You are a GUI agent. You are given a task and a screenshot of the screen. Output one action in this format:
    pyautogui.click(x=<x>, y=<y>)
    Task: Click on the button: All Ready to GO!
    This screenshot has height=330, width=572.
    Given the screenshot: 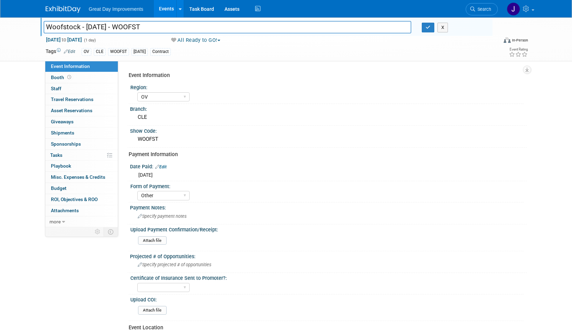 What is the action you would take?
    pyautogui.click(x=196, y=40)
    